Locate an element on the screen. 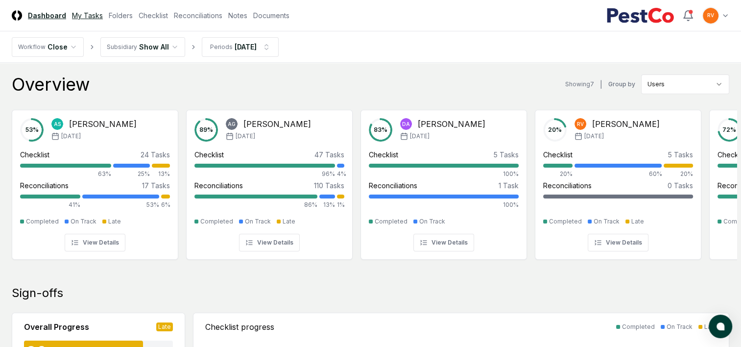 This screenshot has height=347, width=741. img: Logo is located at coordinates (17, 15).